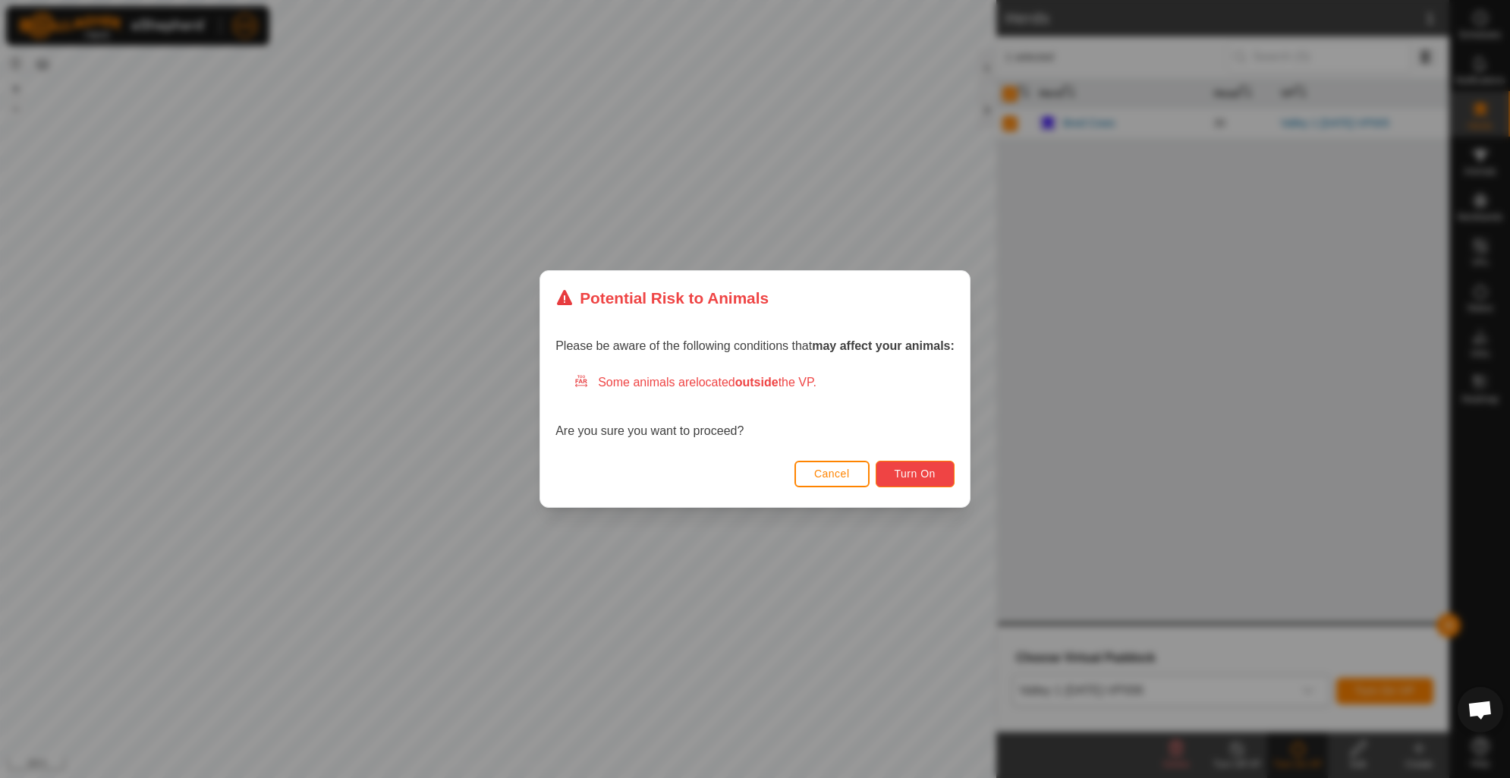 The height and width of the screenshot is (778, 1510). What do you see at coordinates (662, 297) in the screenshot?
I see `div: Potential Risk to Animals` at bounding box center [662, 297].